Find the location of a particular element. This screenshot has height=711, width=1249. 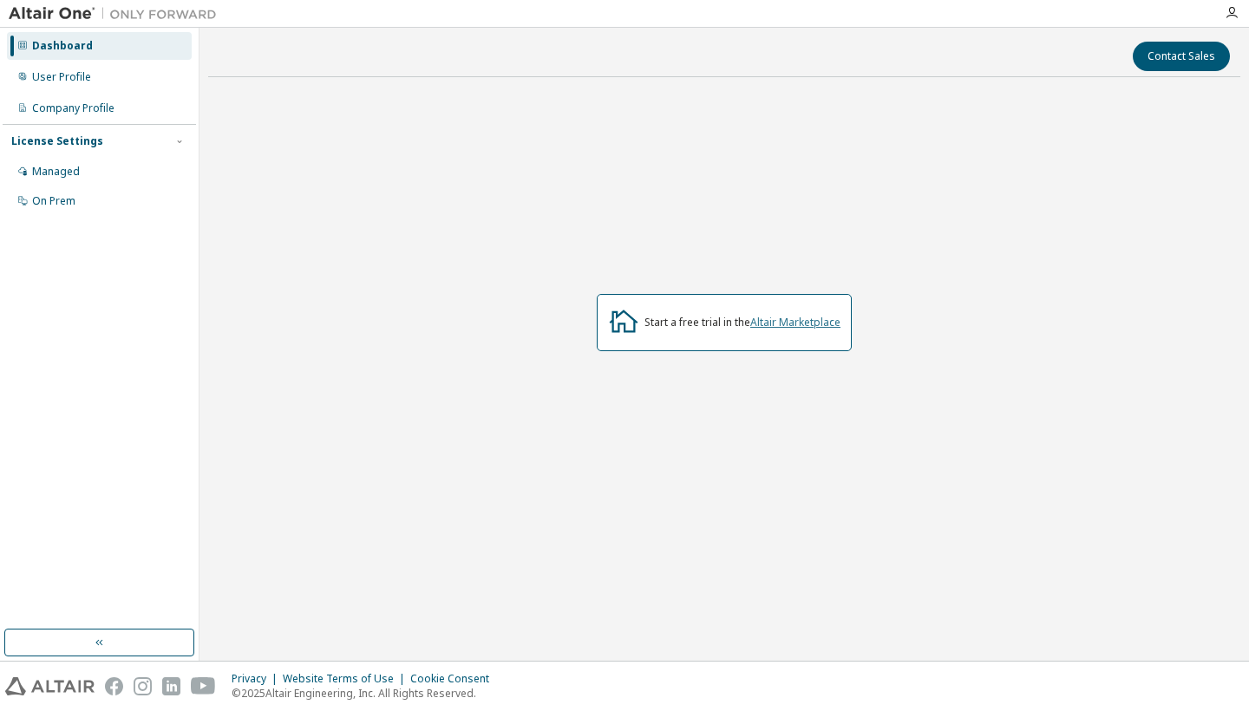

div: Dashboard is located at coordinates (62, 46).